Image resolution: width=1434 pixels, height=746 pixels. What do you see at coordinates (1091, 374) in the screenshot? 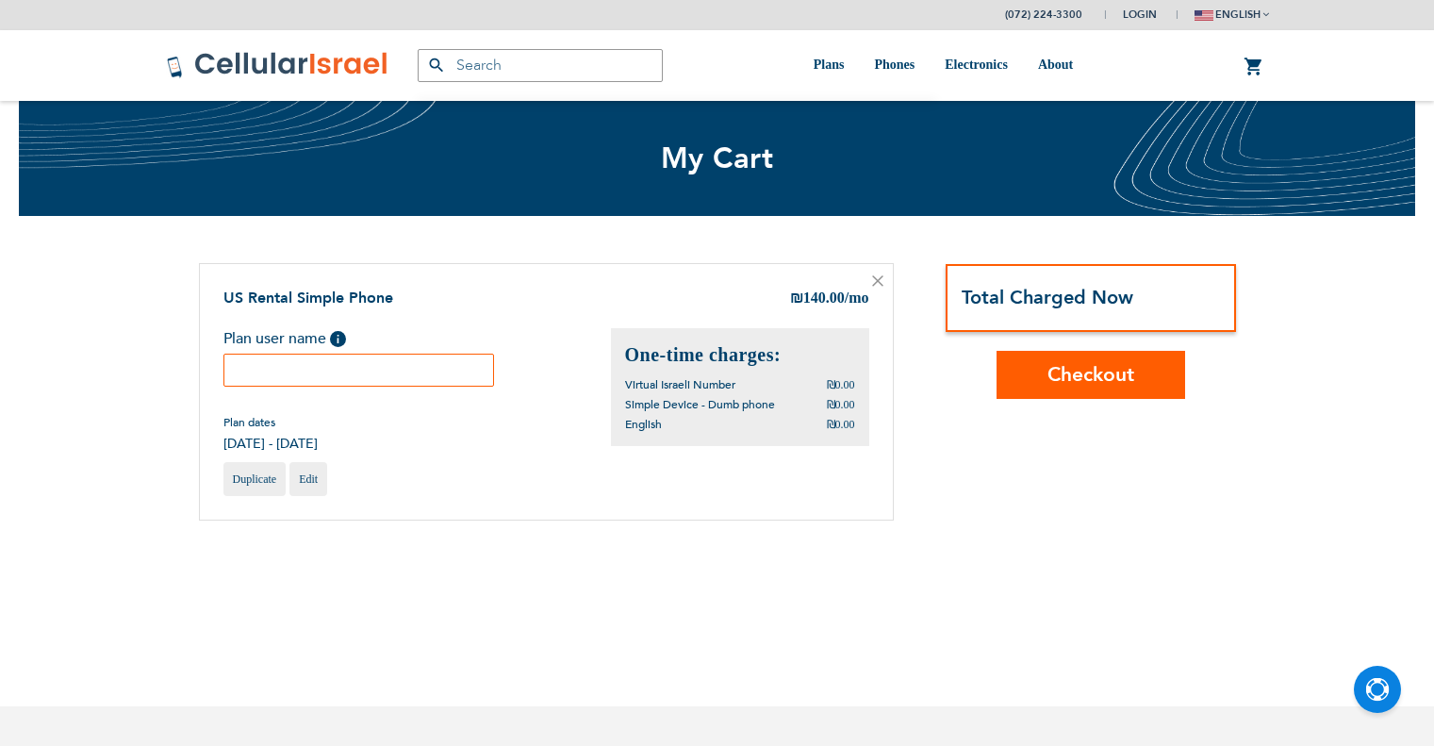
I see `button: Checkout` at bounding box center [1091, 374].